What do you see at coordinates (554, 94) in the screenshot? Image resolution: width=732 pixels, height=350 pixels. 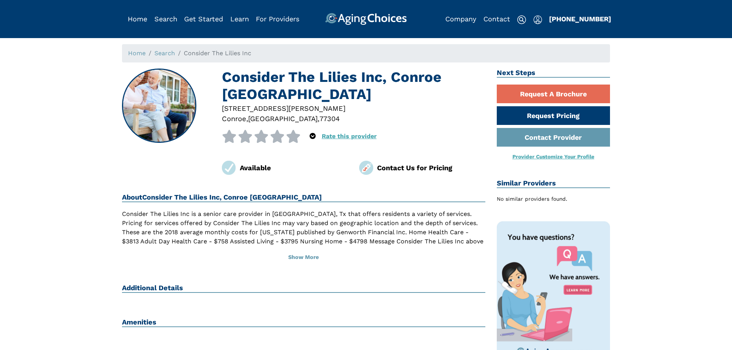 I see `a: Request A Brochure` at bounding box center [554, 94].